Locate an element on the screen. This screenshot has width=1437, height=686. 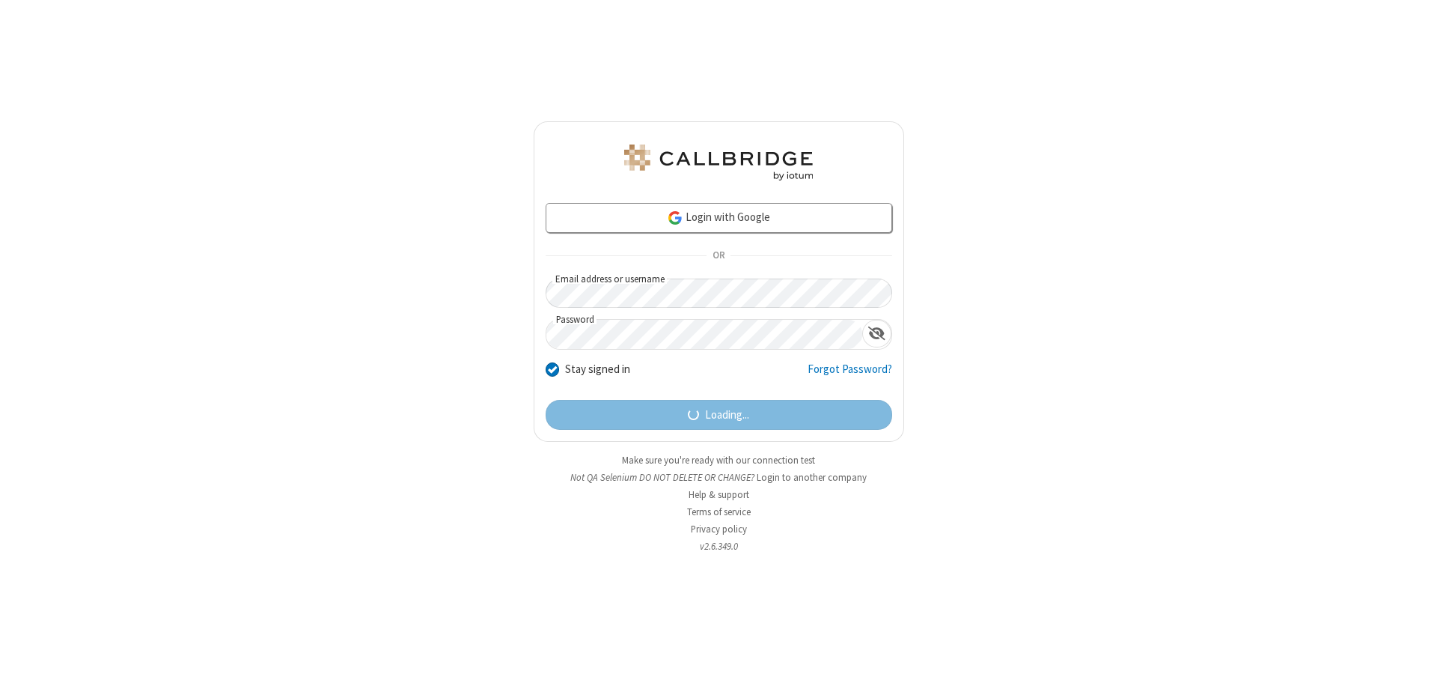
span: Loading... is located at coordinates (727, 415).